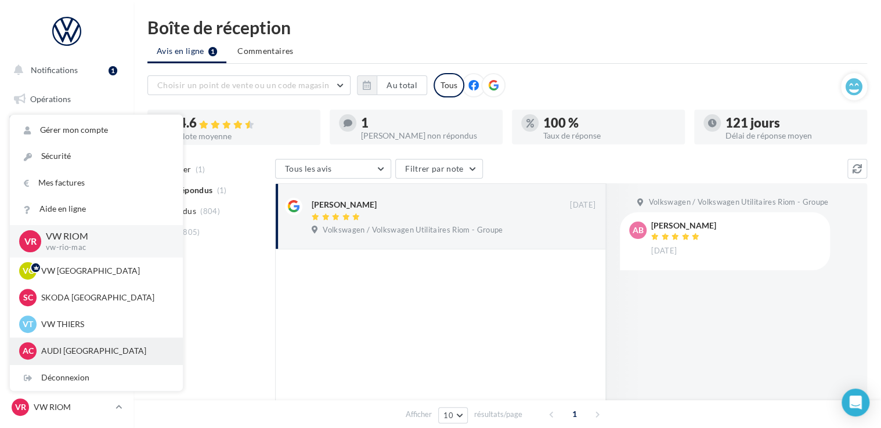 The width and height of the screenshot is (881, 428). Describe the element at coordinates (507, 27) in the screenshot. I see `div: Boîte de réception` at that location.